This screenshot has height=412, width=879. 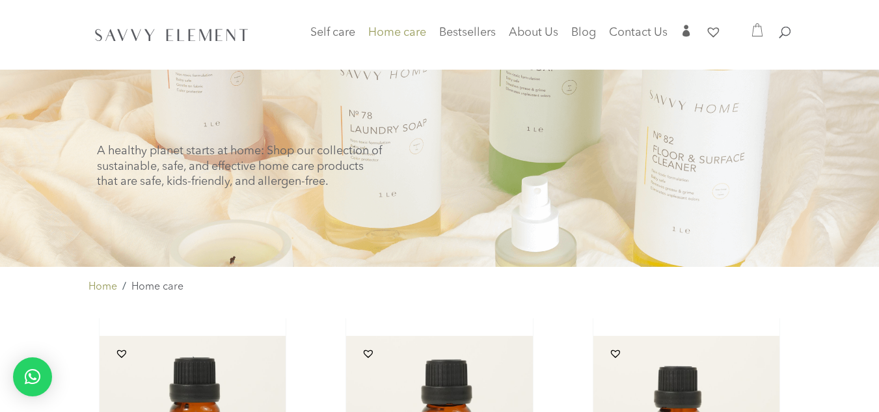 What do you see at coordinates (583, 33) in the screenshot?
I see `span: Blog` at bounding box center [583, 33].